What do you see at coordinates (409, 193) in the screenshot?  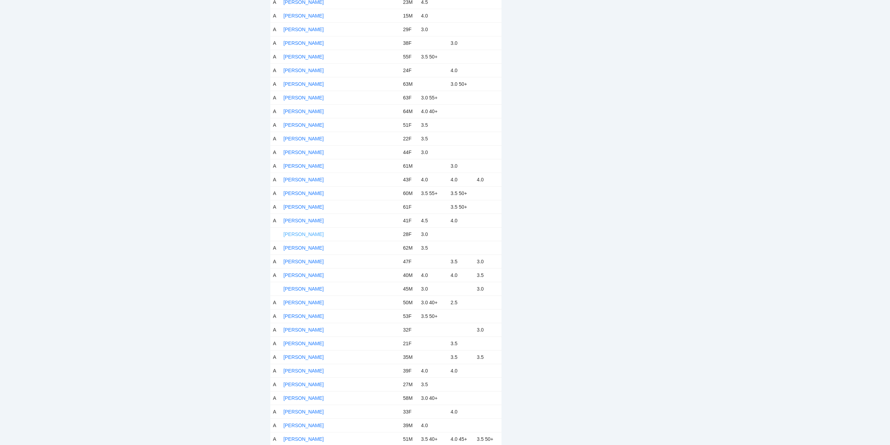 I see `td: 60M` at bounding box center [409, 193].